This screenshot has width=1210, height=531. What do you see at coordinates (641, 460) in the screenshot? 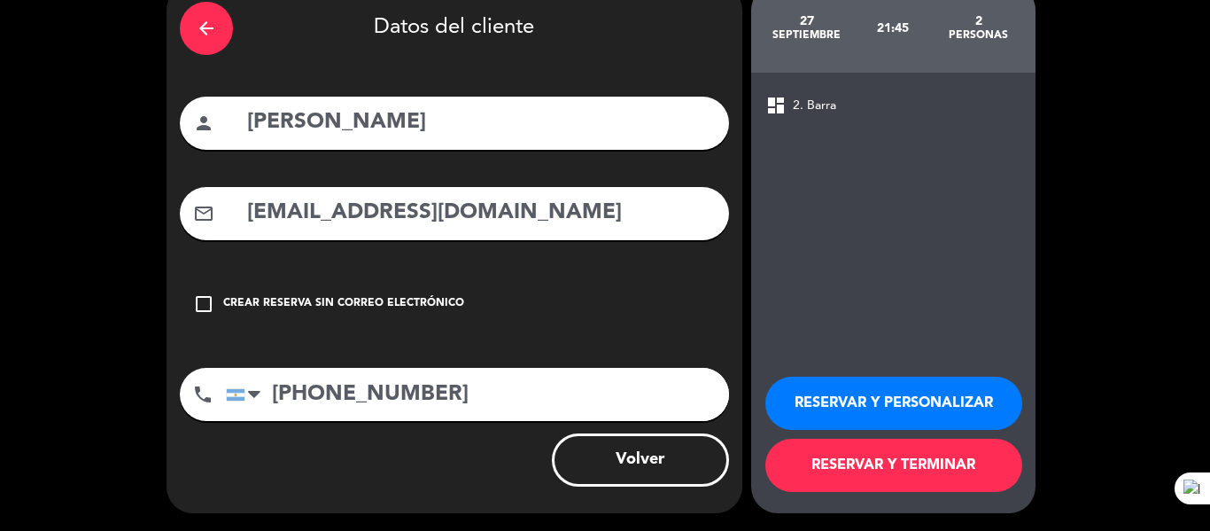
I see `button: Volver` at bounding box center [641, 460].